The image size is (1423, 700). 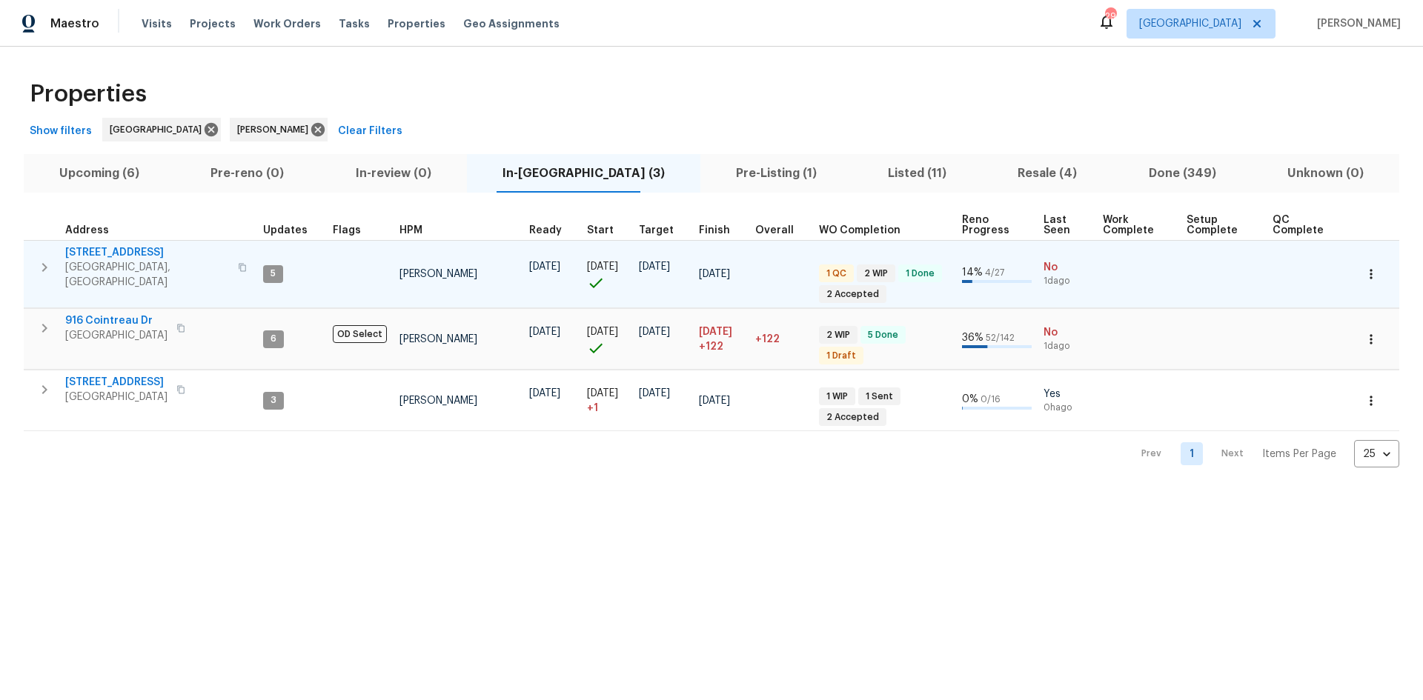 I want to click on p: Items Per Page, so click(x=1299, y=454).